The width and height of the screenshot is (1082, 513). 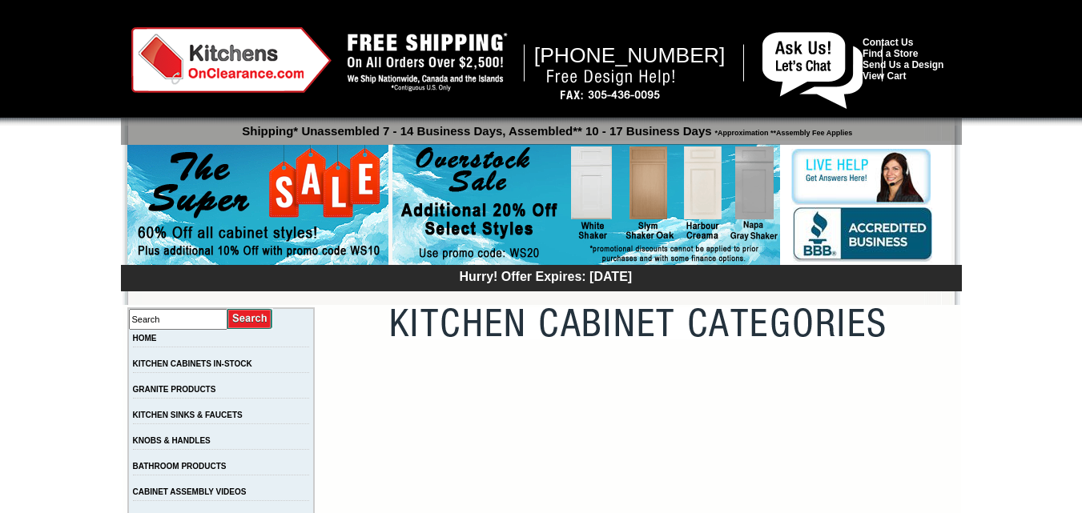 What do you see at coordinates (187, 415) in the screenshot?
I see `a: KITCHEN SINKS & FAUCETS` at bounding box center [187, 415].